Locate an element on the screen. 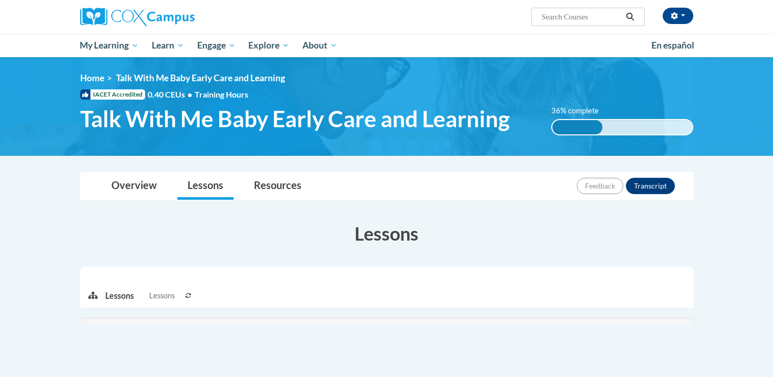 This screenshot has height=377, width=773. label: 36% complete is located at coordinates (581, 111).